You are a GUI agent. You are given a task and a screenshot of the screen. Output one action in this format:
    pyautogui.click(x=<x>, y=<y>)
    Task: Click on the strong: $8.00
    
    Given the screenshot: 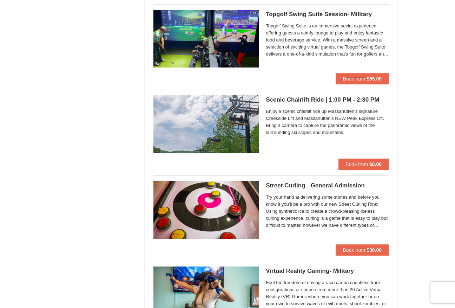 What is the action you would take?
    pyautogui.click(x=376, y=164)
    